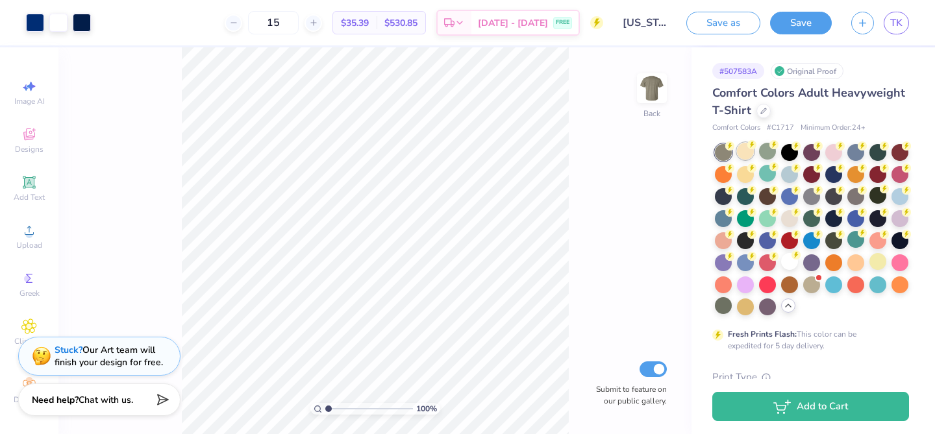 This screenshot has width=935, height=434. What do you see at coordinates (896, 23) in the screenshot?
I see `a: TK` at bounding box center [896, 23].